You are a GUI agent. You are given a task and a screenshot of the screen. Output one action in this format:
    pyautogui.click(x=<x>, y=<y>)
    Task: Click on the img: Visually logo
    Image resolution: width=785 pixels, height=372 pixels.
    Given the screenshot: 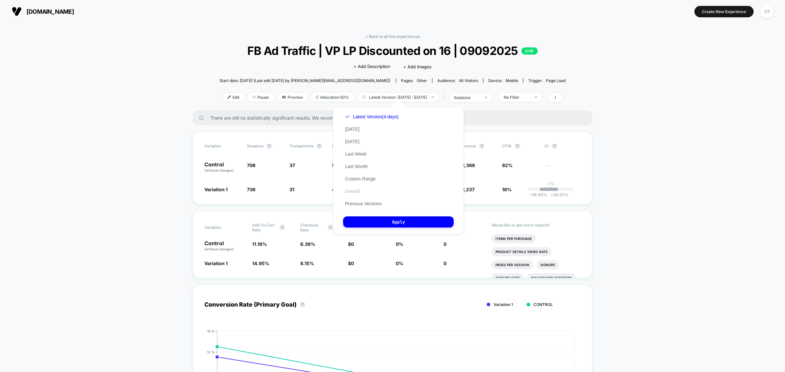 What is the action you would take?
    pyautogui.click(x=17, y=11)
    